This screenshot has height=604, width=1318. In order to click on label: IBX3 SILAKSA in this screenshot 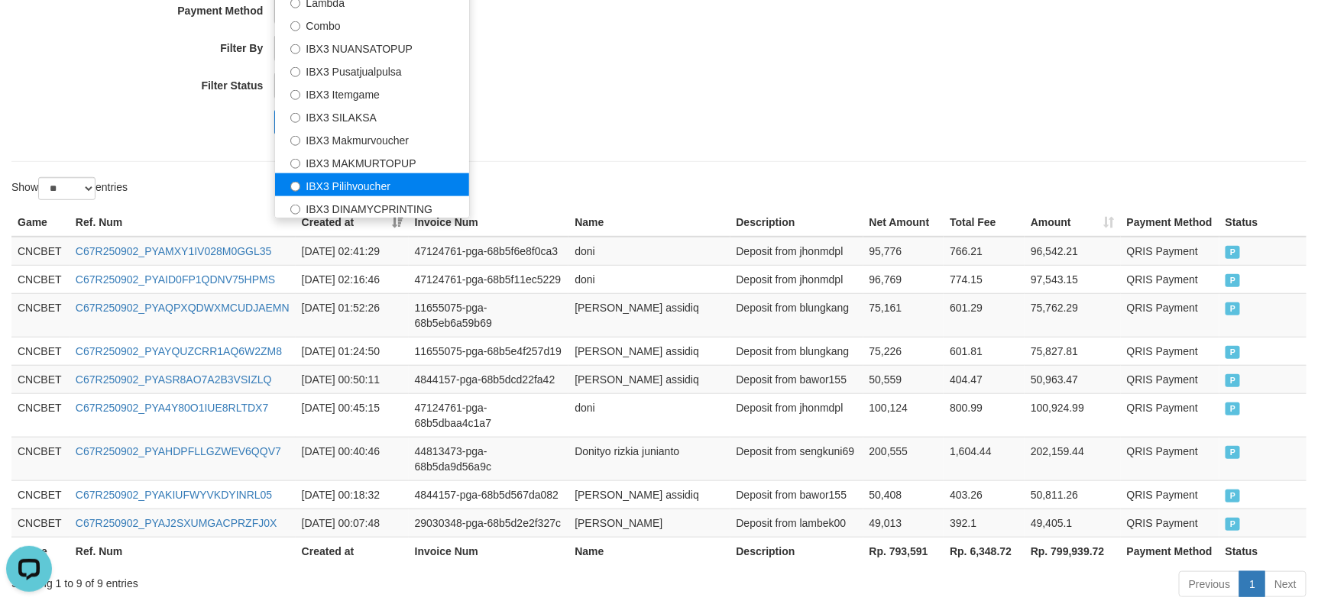, I will do `click(372, 116)`.